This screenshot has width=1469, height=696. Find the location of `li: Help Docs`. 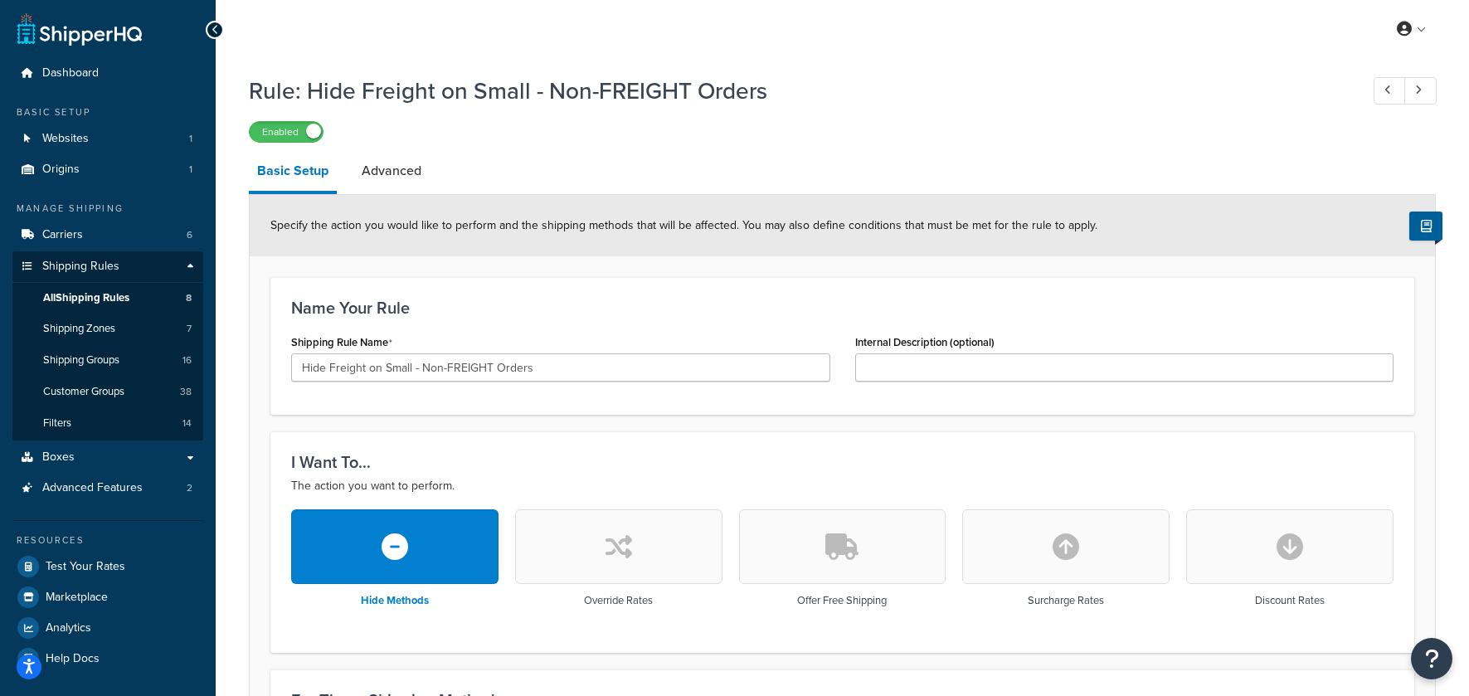

li: Help Docs is located at coordinates (108, 658).